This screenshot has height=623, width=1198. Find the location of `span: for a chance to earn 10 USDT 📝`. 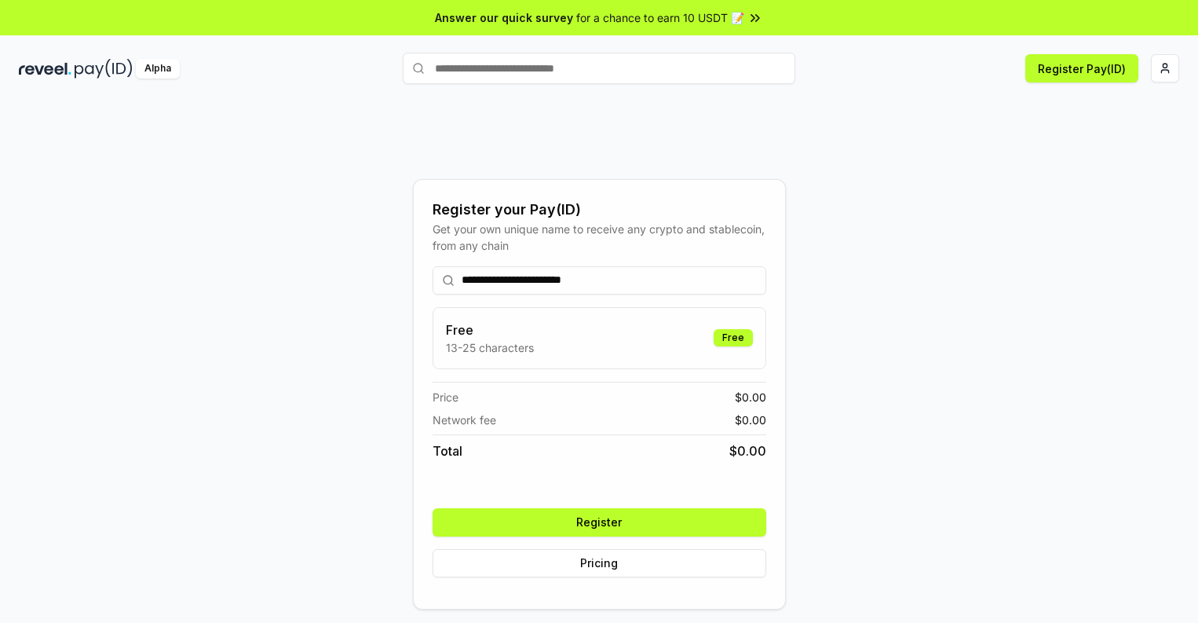

span: for a chance to earn 10 USDT 📝 is located at coordinates (660, 17).